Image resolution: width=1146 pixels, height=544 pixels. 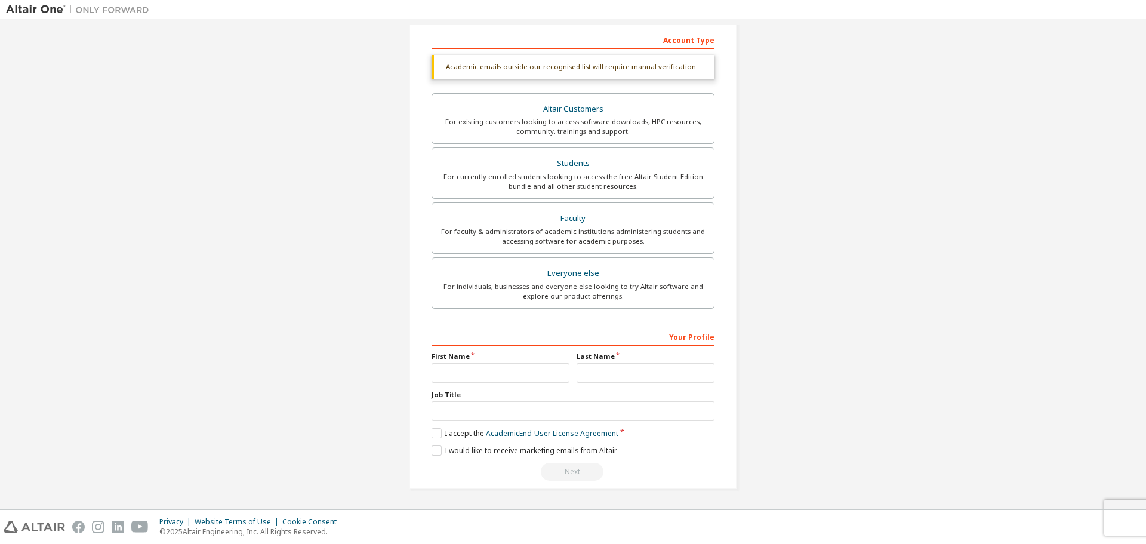 I want to click on div: Students, so click(x=573, y=164).